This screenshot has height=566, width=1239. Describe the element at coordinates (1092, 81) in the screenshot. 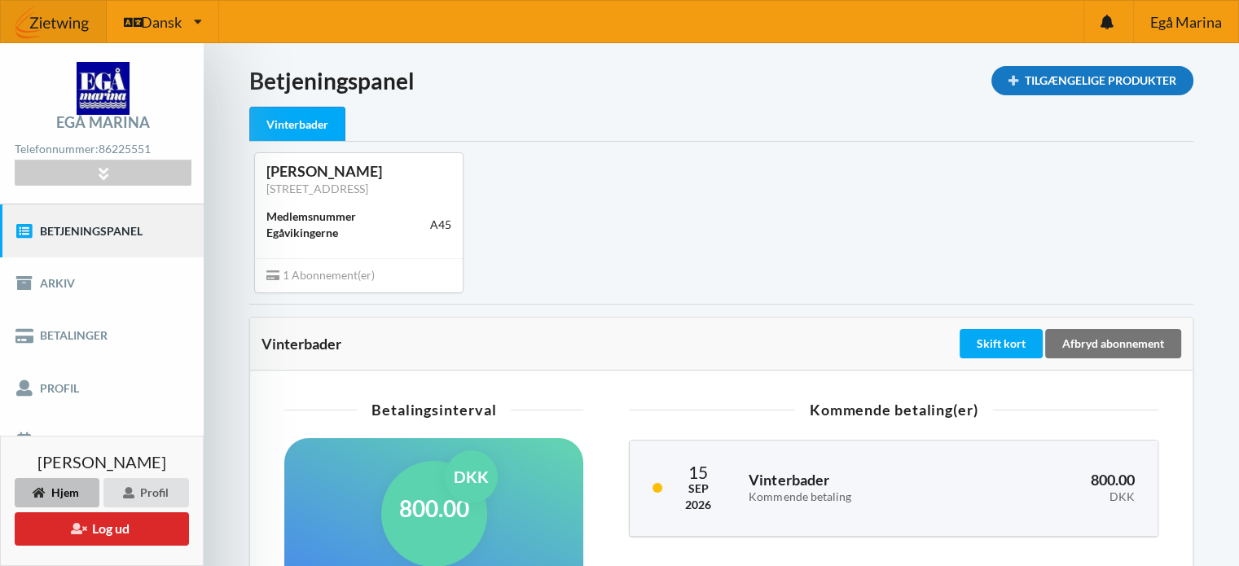

I see `div: Tilgængelige Produkter` at that location.